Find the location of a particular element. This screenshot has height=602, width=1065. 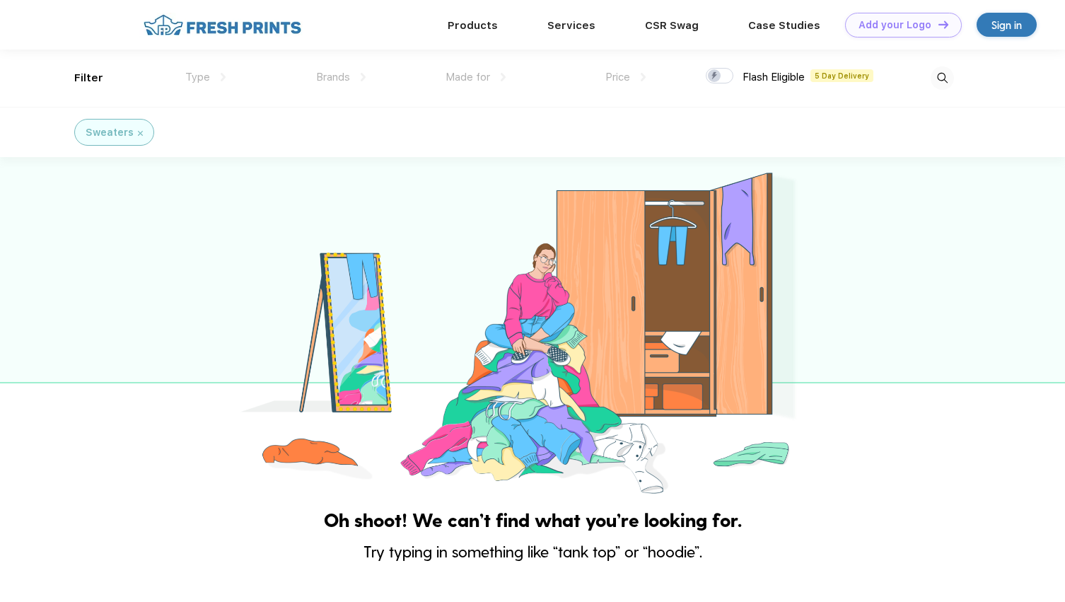

img: filter_cancel.svg is located at coordinates (140, 133).